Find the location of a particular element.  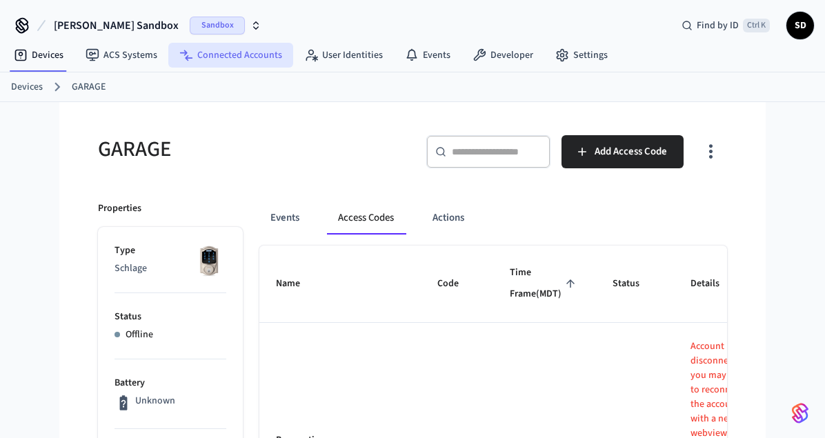

a: Developer is located at coordinates (503, 55).